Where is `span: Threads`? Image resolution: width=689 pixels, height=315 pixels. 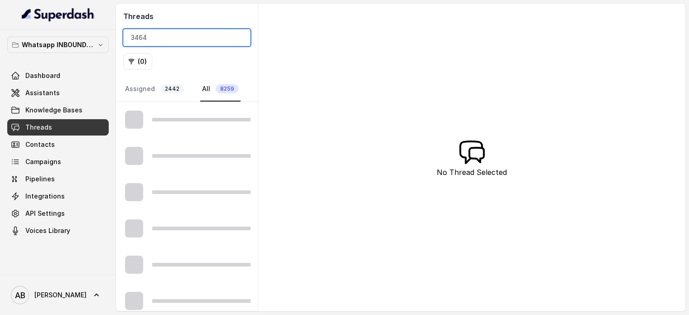
span: Threads is located at coordinates (39, 127).